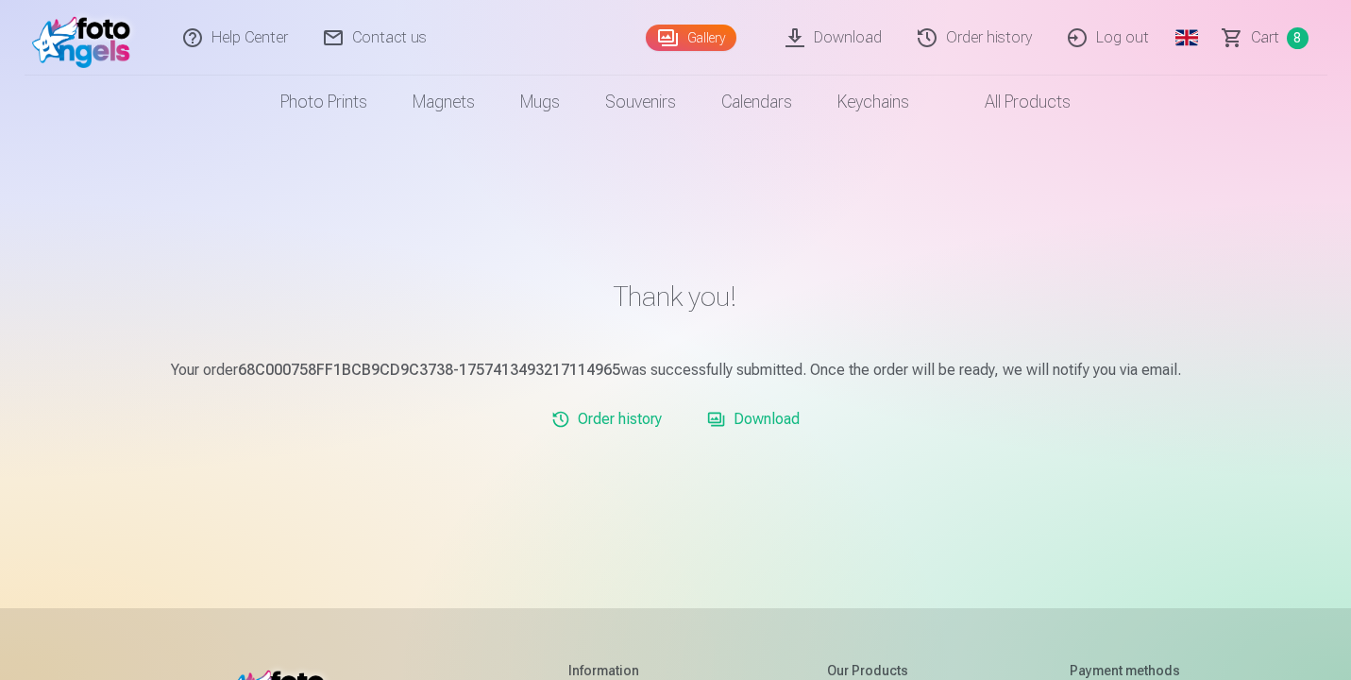 Image resolution: width=1351 pixels, height=680 pixels. What do you see at coordinates (756, 102) in the screenshot?
I see `a: Calendars` at bounding box center [756, 102].